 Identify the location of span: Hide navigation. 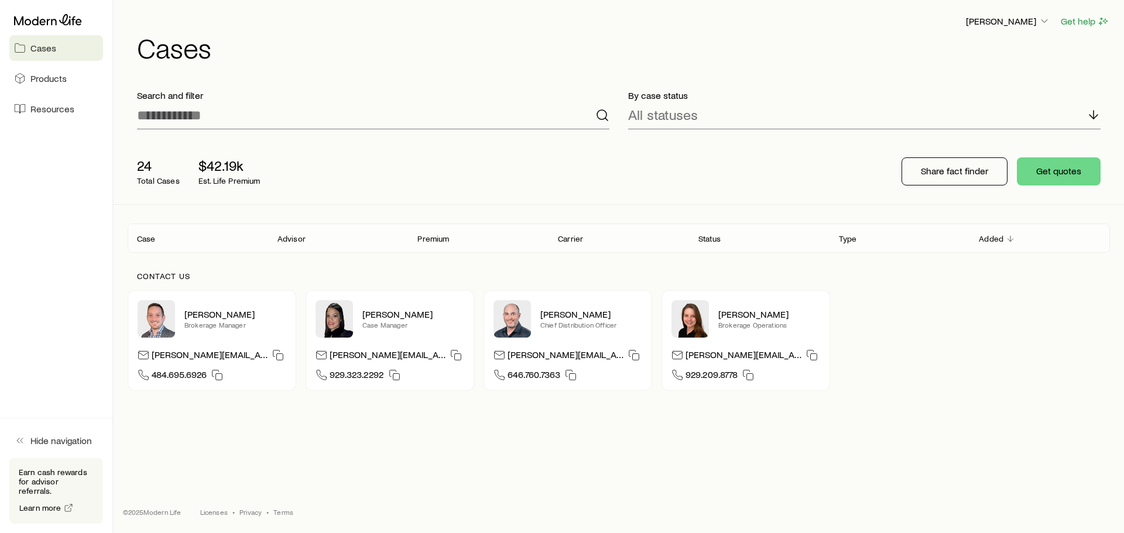
(61, 441).